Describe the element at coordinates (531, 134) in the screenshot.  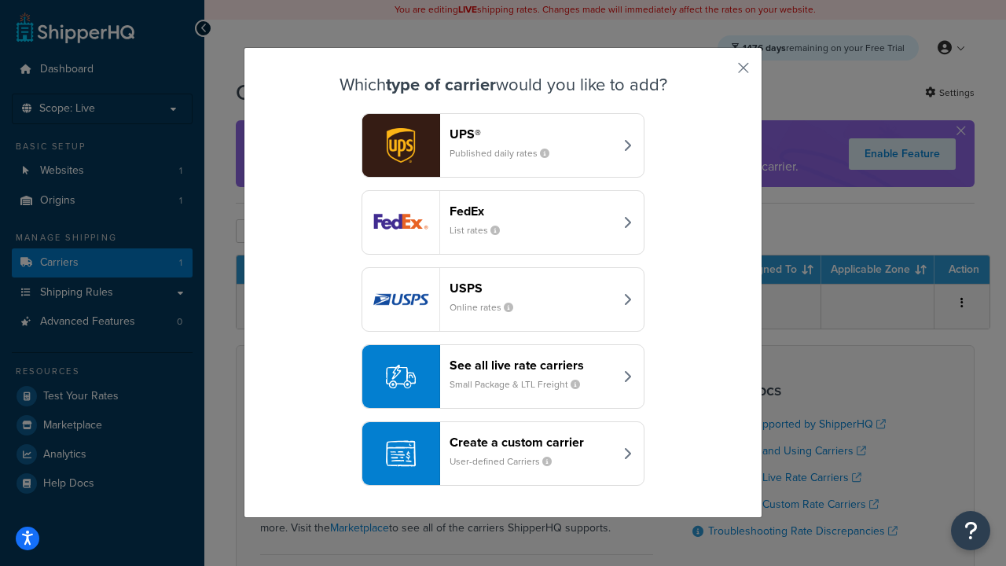
I see `header: UPS®` at that location.